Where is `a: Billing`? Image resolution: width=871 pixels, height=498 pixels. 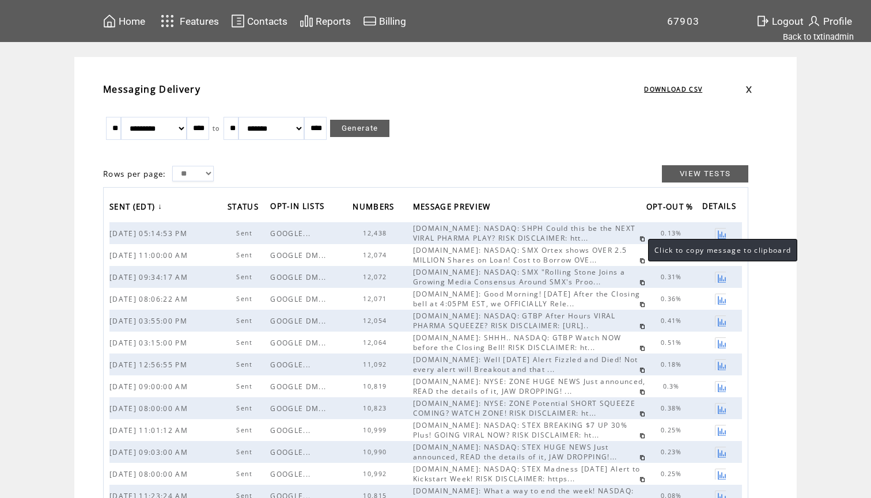 a: Billing is located at coordinates (384, 21).